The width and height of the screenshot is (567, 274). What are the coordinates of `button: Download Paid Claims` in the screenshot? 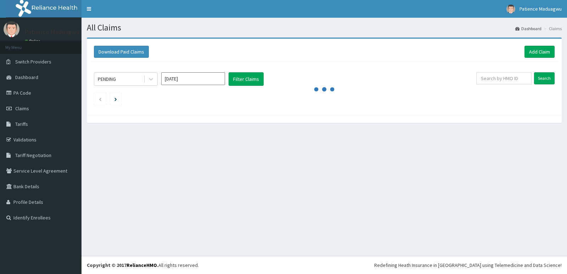 It's located at (121, 52).